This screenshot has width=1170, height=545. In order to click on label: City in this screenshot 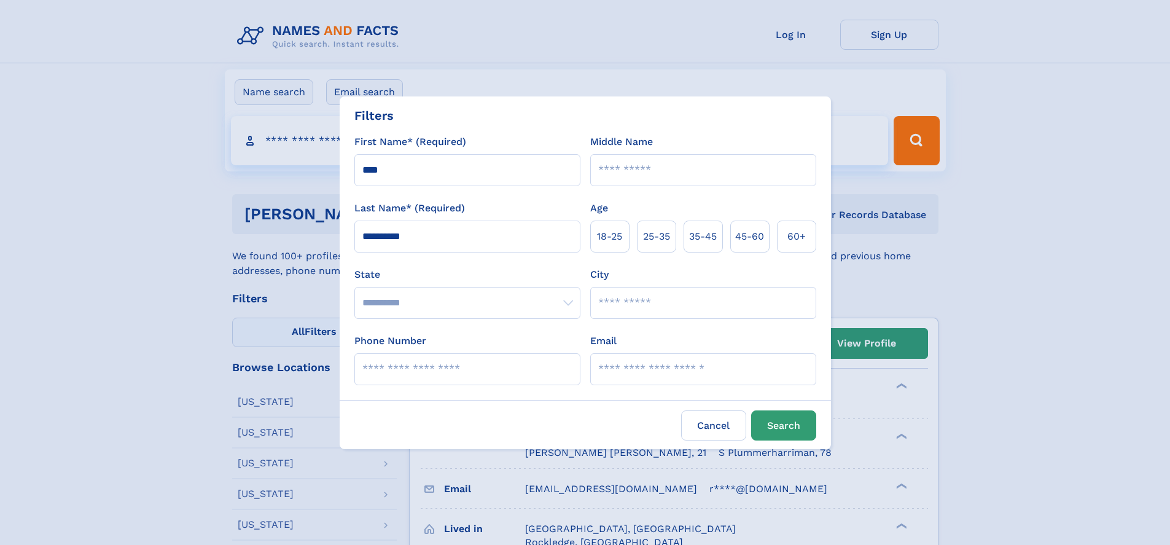, I will do `click(599, 275)`.